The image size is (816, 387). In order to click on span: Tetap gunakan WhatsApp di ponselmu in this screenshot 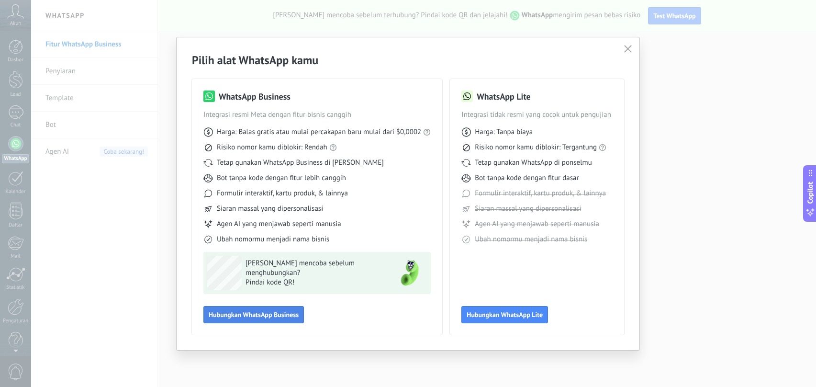, I will do `click(533, 163)`.